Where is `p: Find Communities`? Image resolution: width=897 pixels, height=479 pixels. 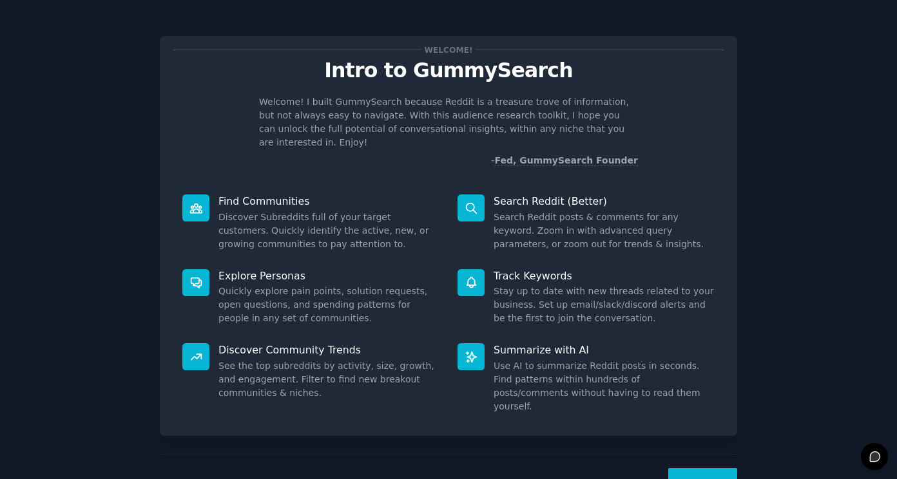
p: Find Communities is located at coordinates (328, 201).